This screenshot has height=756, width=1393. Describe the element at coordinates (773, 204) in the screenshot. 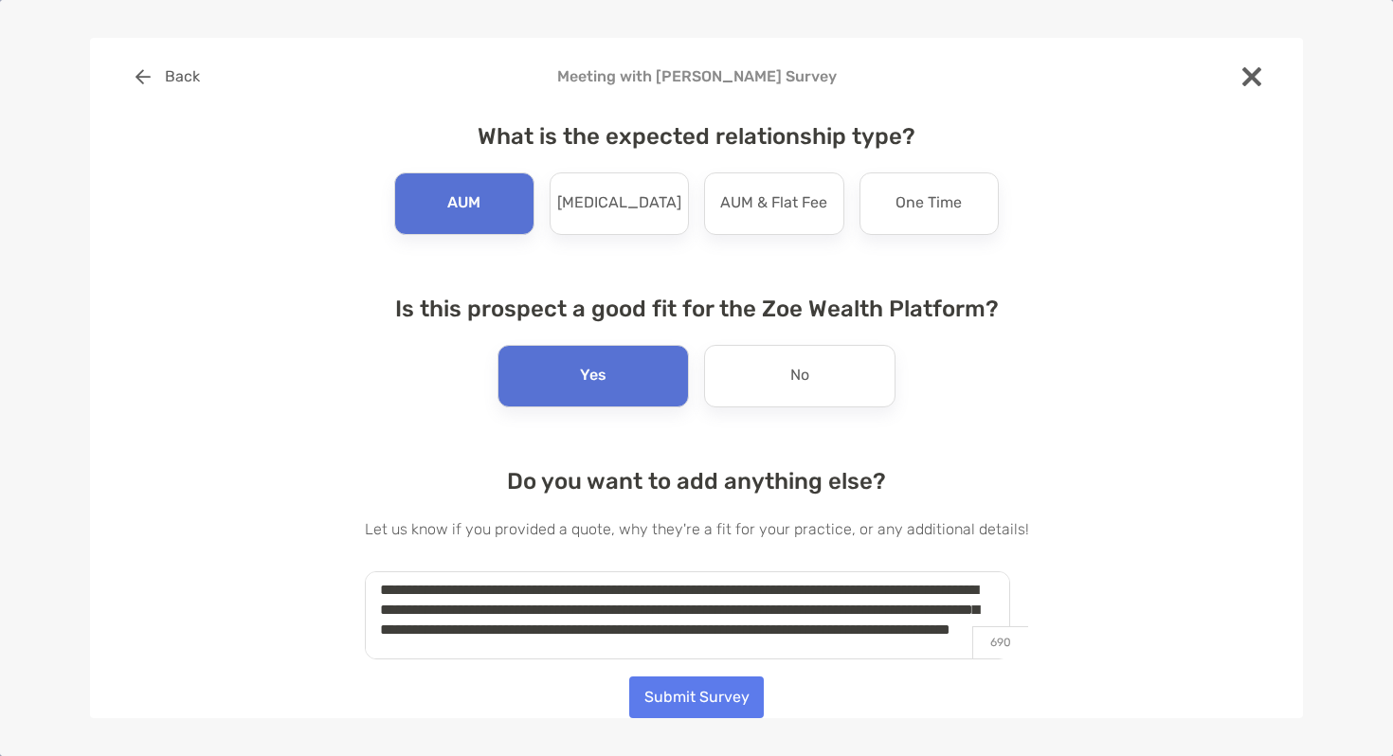

I see `p: AUM & Flat Fee` at that location.